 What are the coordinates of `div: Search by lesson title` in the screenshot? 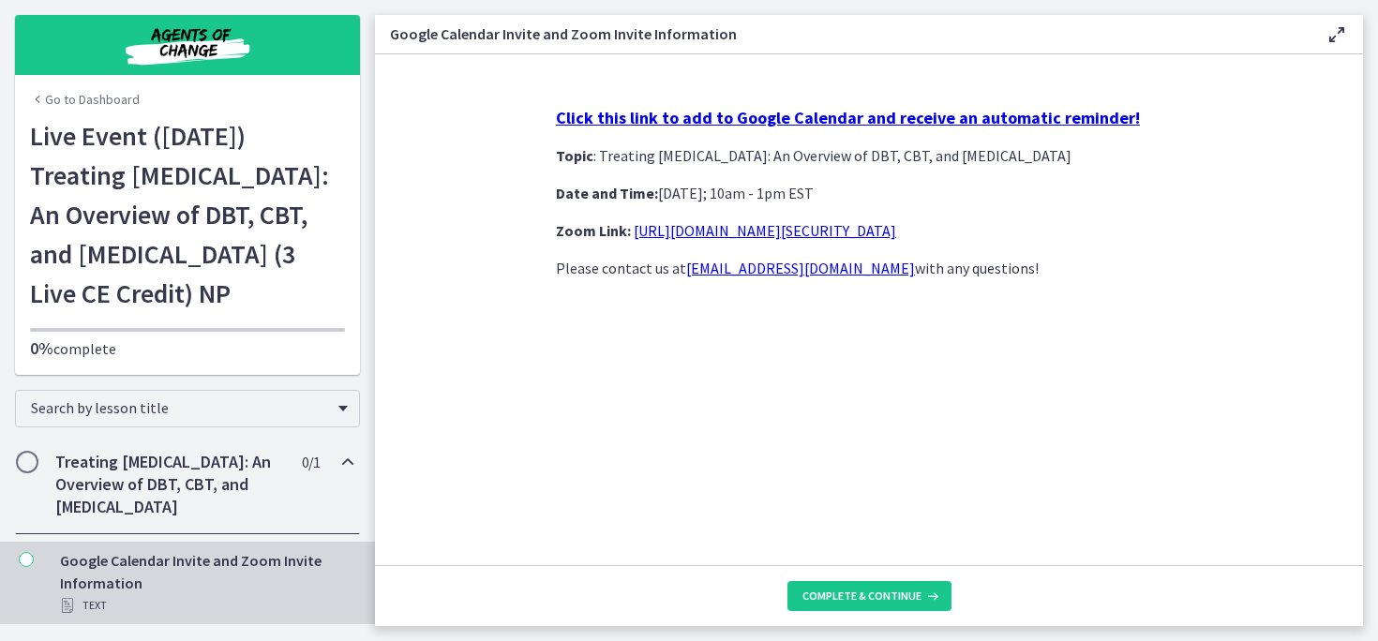 It's located at (187, 409).